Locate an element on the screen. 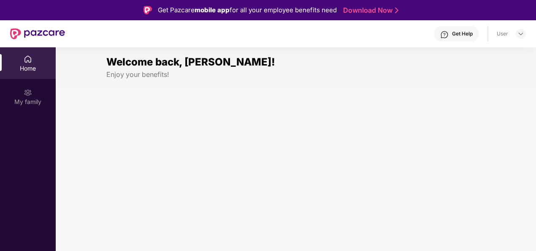  div: User is located at coordinates (502, 34).